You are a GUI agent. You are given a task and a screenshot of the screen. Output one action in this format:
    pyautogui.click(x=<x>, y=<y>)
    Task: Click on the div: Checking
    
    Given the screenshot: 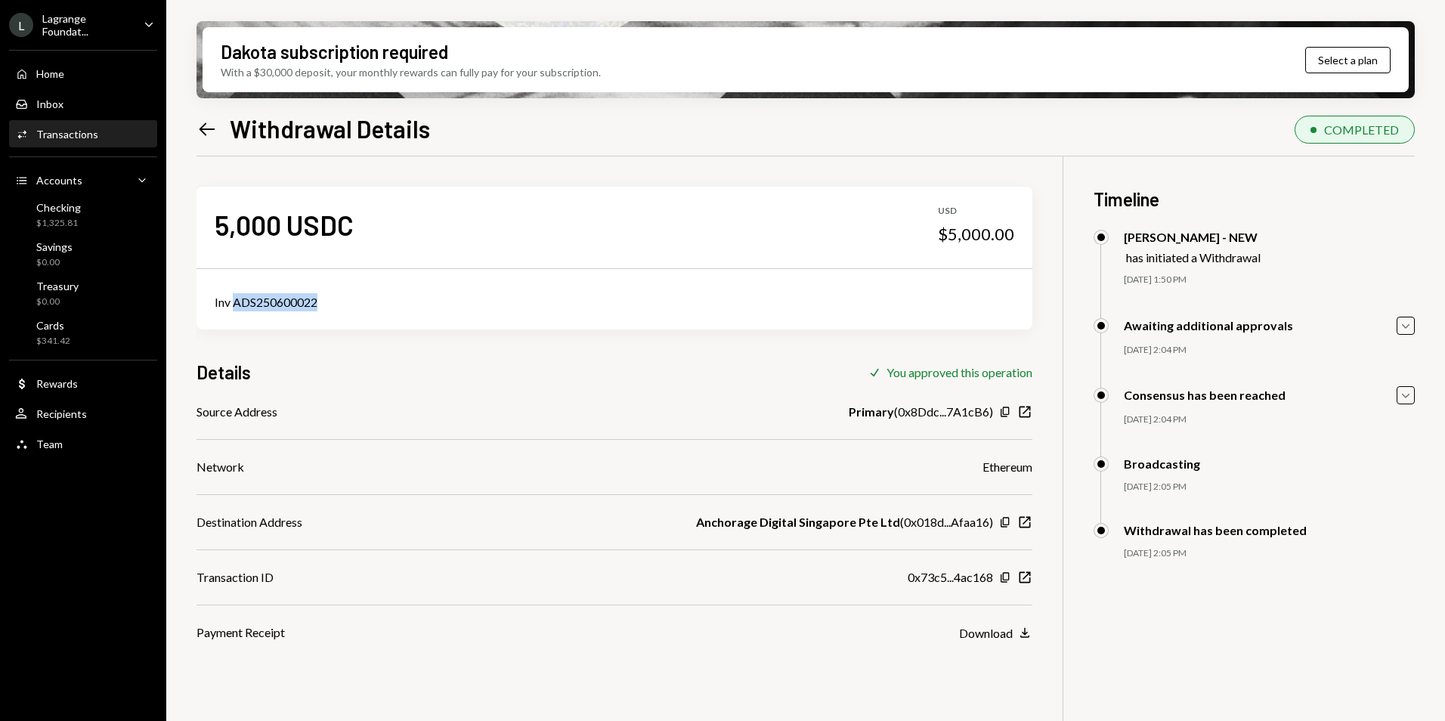 What is the action you would take?
    pyautogui.click(x=58, y=207)
    